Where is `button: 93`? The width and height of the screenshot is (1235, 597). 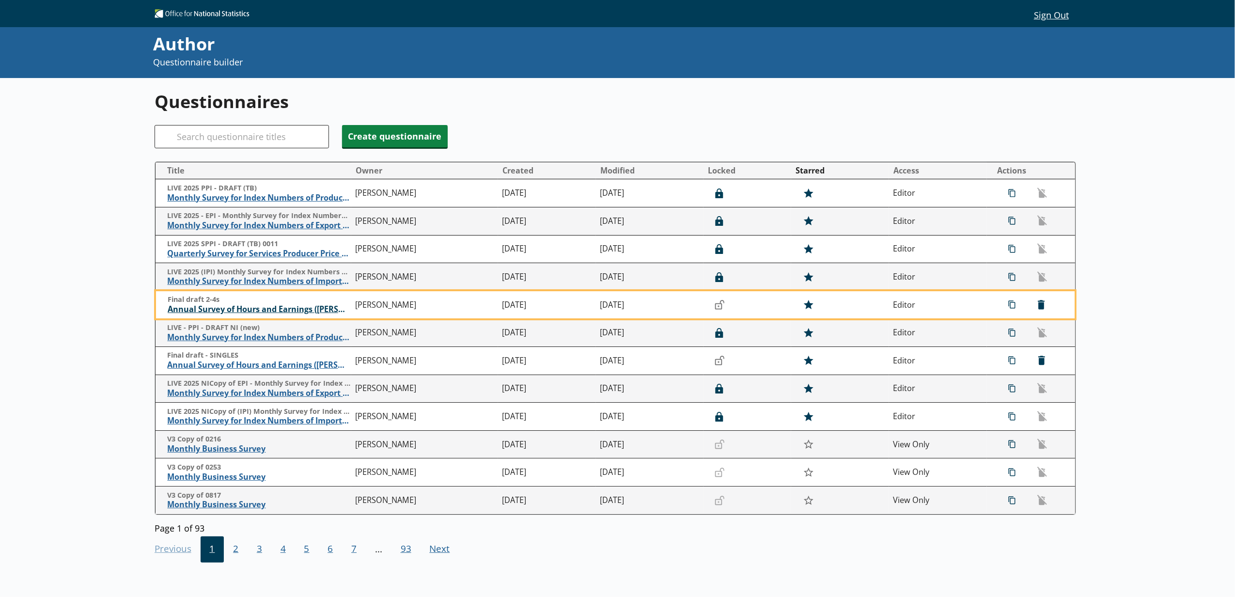 button: 93 is located at coordinates (406, 550).